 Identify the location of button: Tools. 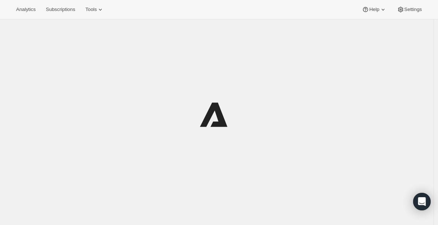
(95, 10).